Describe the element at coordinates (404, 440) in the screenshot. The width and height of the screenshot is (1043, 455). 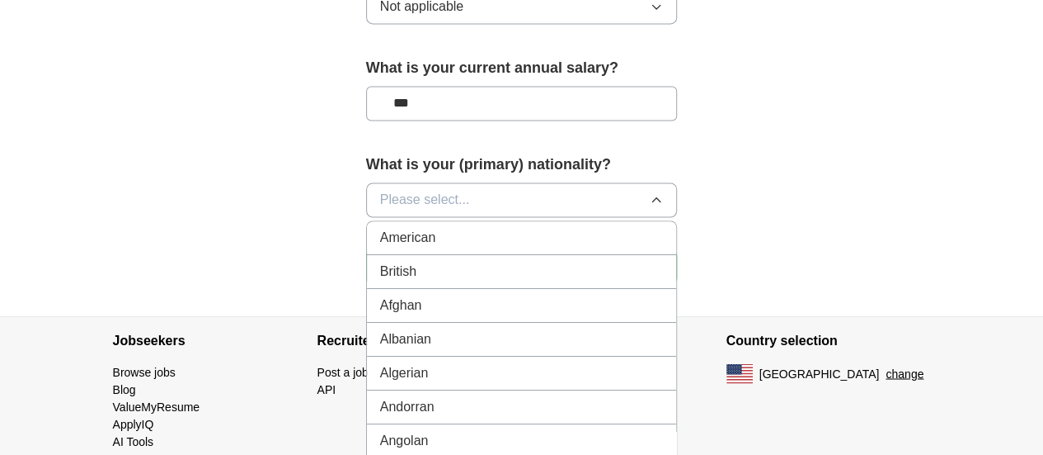
I see `span: Angolan` at that location.